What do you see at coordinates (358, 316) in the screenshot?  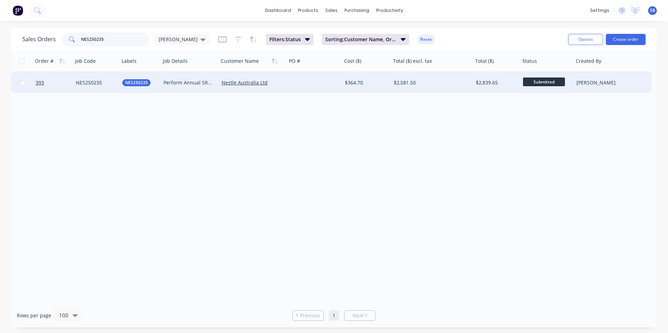 I see `span: Next` at bounding box center [358, 316].